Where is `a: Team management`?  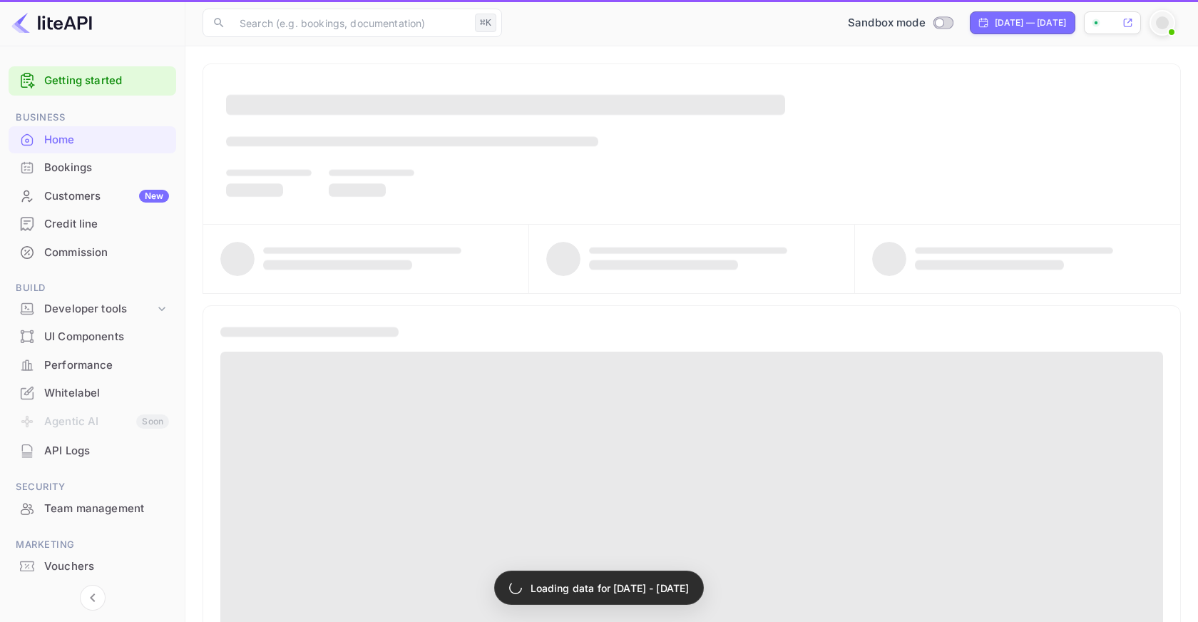
a: Team management is located at coordinates (92, 508).